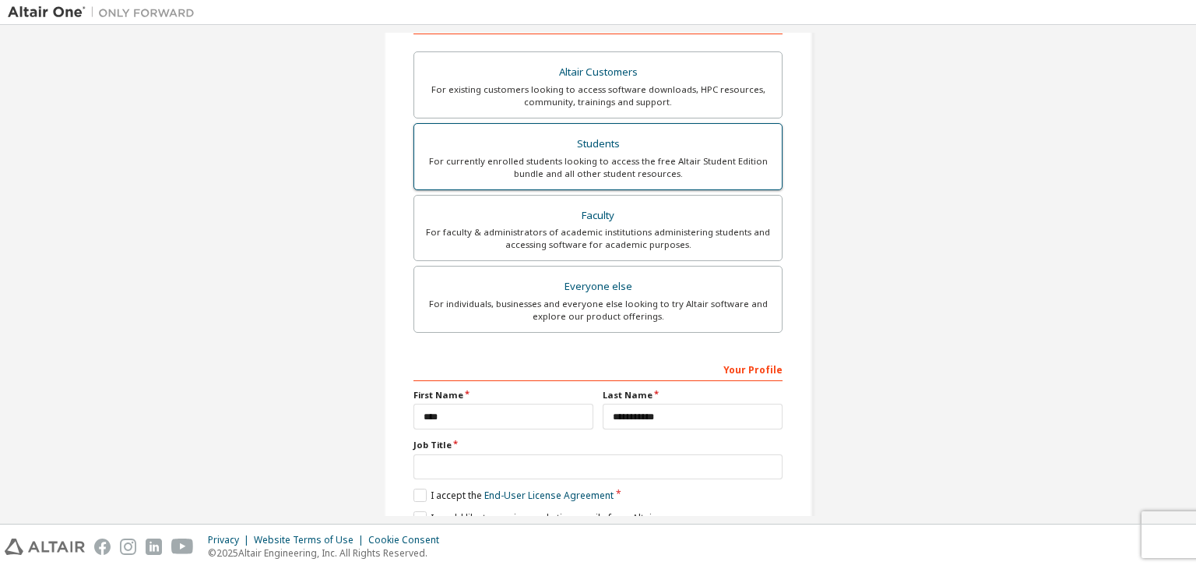  Describe the element at coordinates (598, 368) in the screenshot. I see `div: Your Profile` at that location.